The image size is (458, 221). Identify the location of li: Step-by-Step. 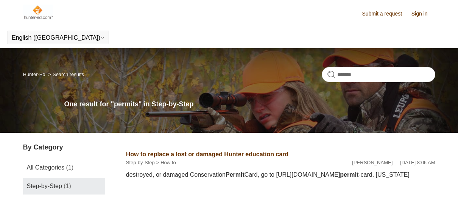
(140, 163).